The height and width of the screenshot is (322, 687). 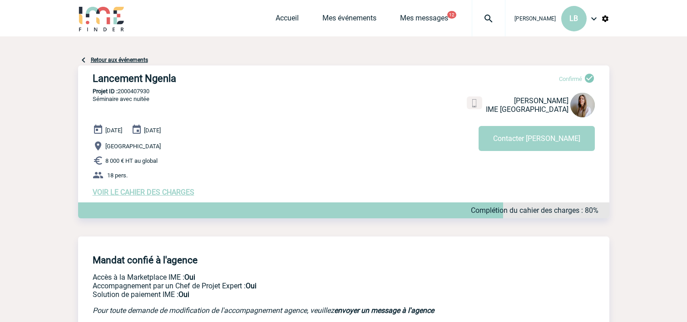 I want to click on p: Conformité aux process achat client, Prise en charge de la facturation, Mutualisation de plusieur..., so click(x=281, y=294).